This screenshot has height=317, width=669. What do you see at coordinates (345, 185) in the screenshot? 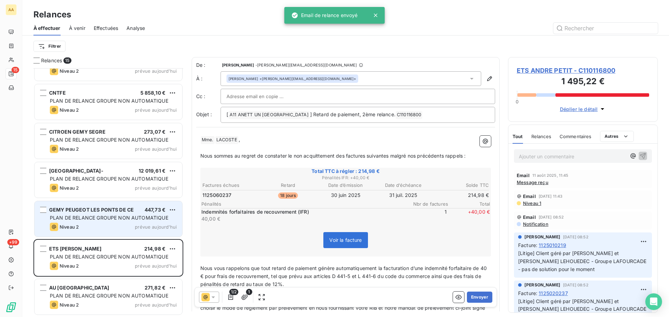
I see `th: Date d’émission` at bounding box center [345, 185].